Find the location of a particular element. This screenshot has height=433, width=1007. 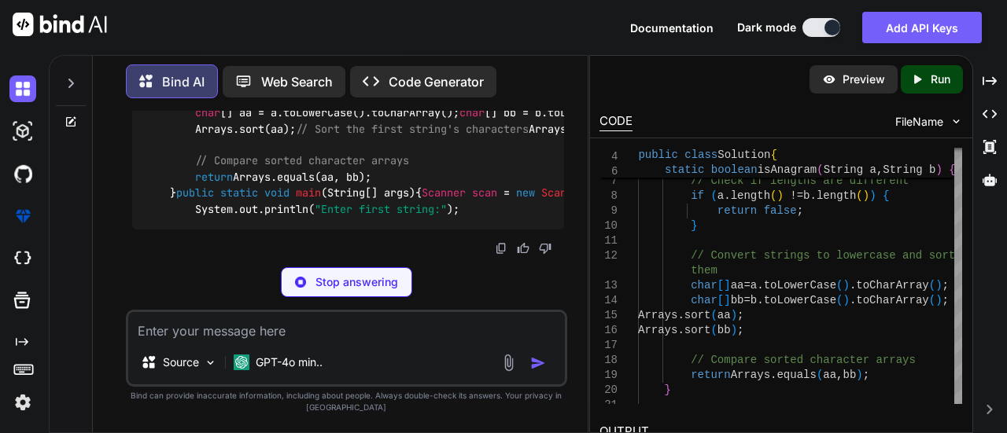

span: void is located at coordinates (277, 193).